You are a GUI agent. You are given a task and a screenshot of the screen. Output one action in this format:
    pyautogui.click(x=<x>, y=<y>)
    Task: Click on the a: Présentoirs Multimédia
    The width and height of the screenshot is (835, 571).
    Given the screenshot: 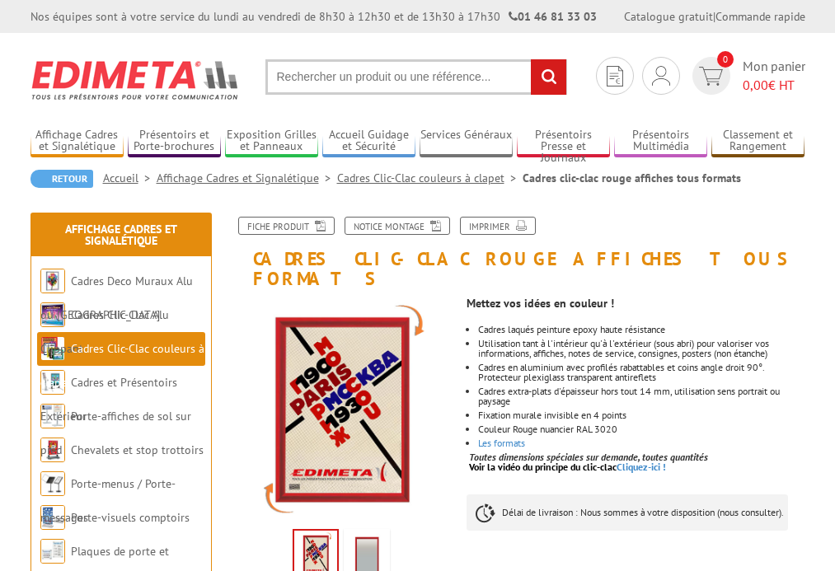 What is the action you would take?
    pyautogui.click(x=660, y=141)
    